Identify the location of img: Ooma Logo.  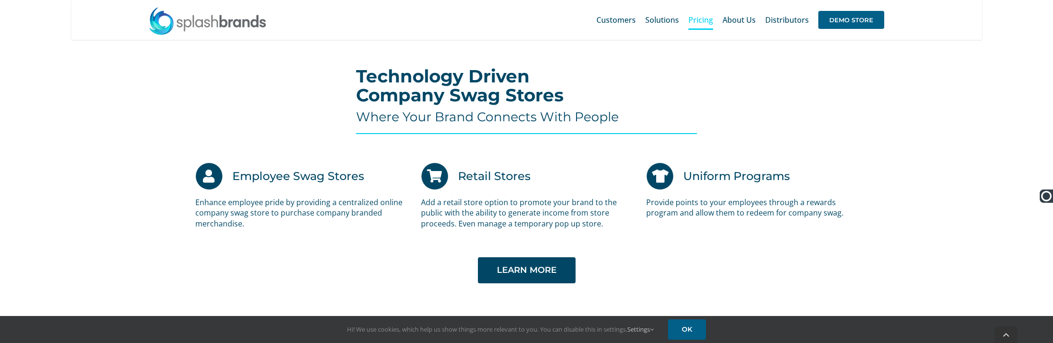
(1046, 196).